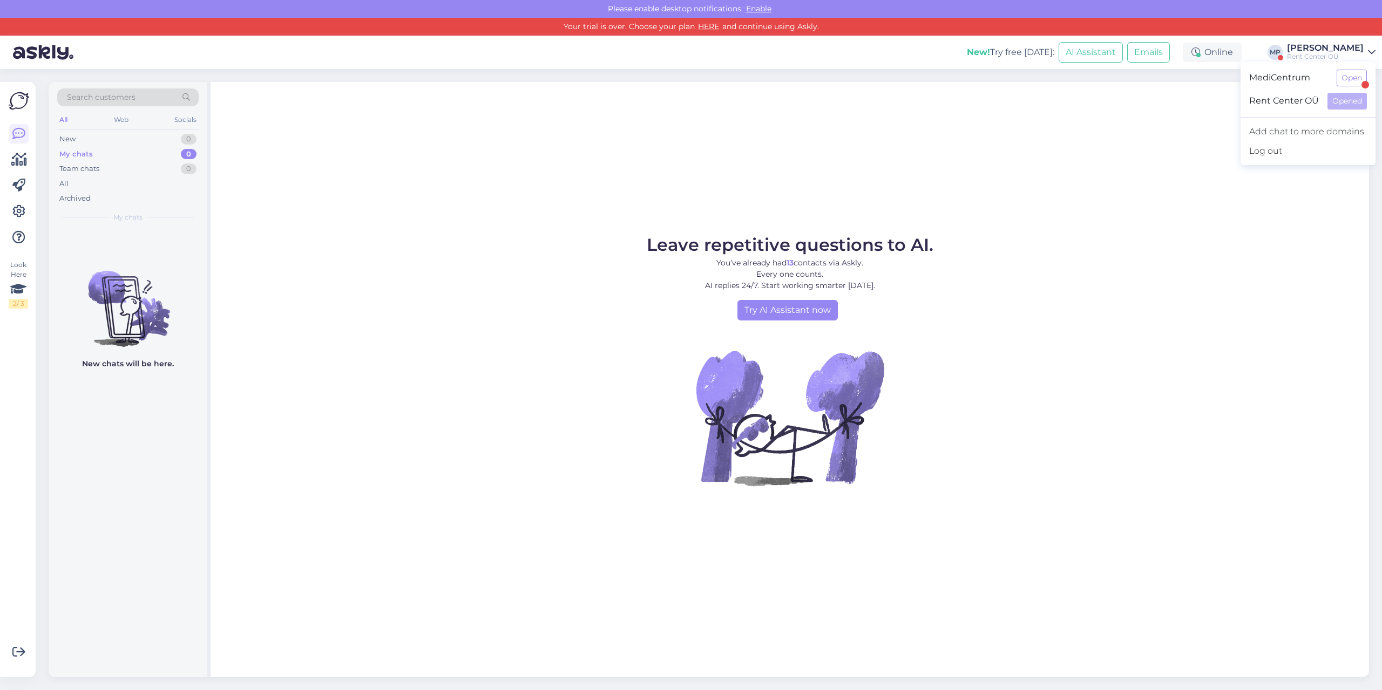 The image size is (1382, 690). Describe the element at coordinates (128, 364) in the screenshot. I see `p: New chats will be here.` at that location.